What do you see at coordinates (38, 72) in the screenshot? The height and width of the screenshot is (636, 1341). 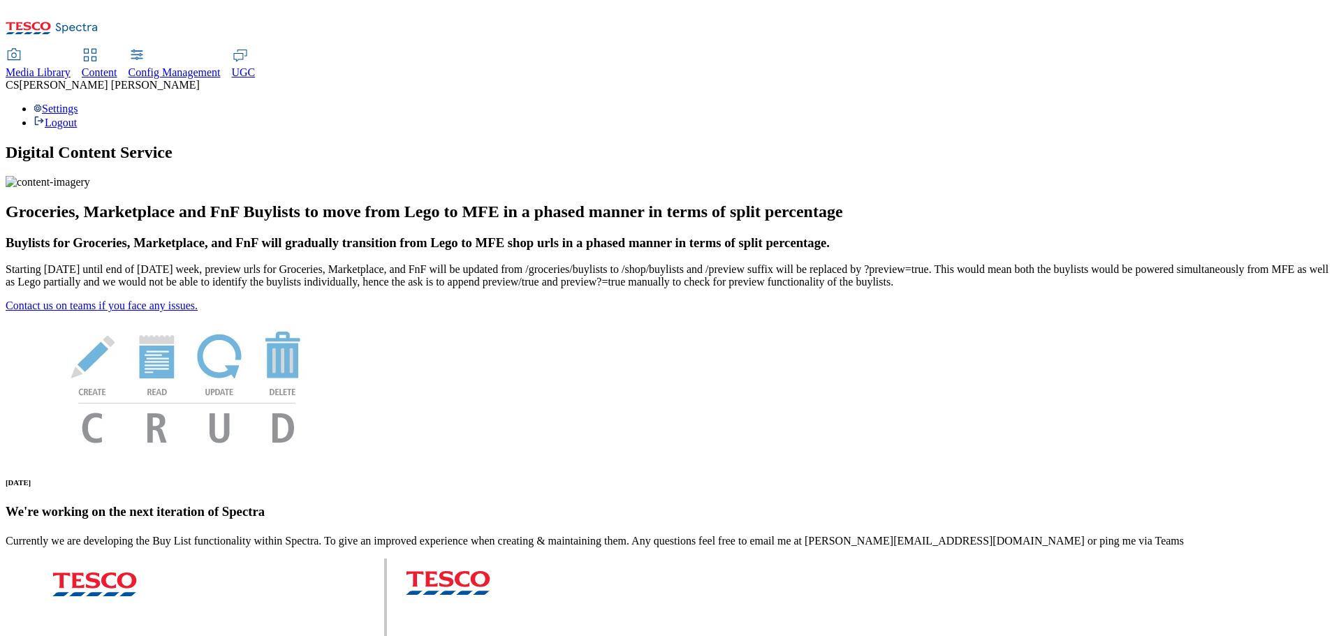 I see `span: Media Library` at bounding box center [38, 72].